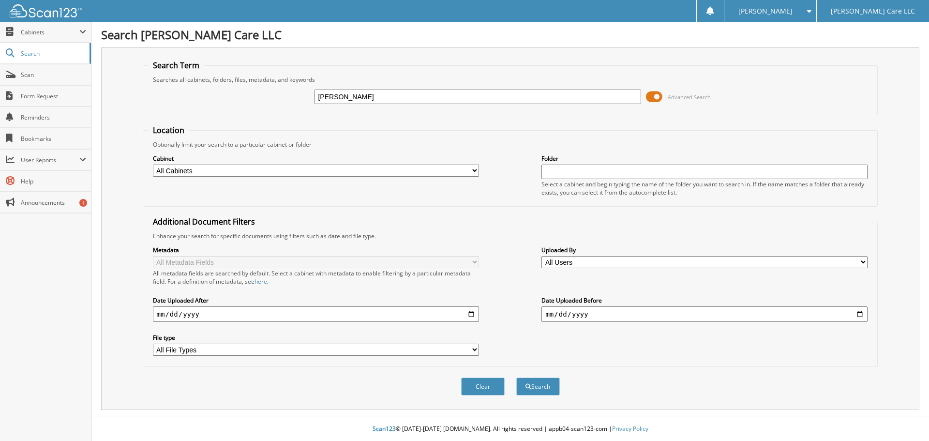 The image size is (929, 441). Describe the element at coordinates (689, 97) in the screenshot. I see `span: Advanced Search` at that location.